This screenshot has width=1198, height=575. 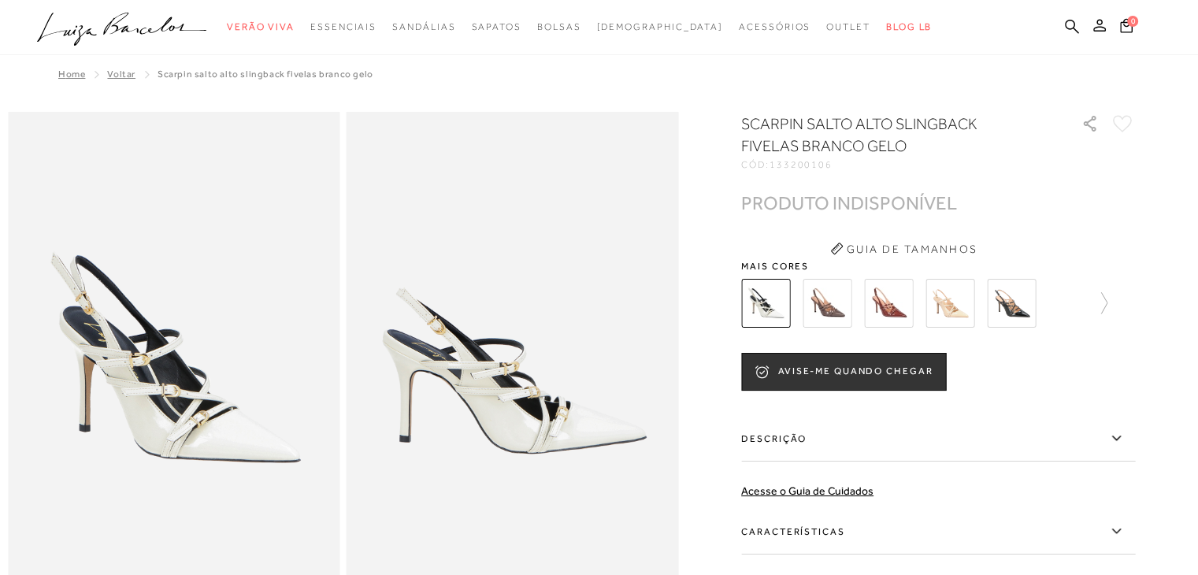 What do you see at coordinates (950, 303) in the screenshot?
I see `img: SCARPIN SALTO ALTO SLINGBACK FIVELAS NATA` at bounding box center [950, 303].